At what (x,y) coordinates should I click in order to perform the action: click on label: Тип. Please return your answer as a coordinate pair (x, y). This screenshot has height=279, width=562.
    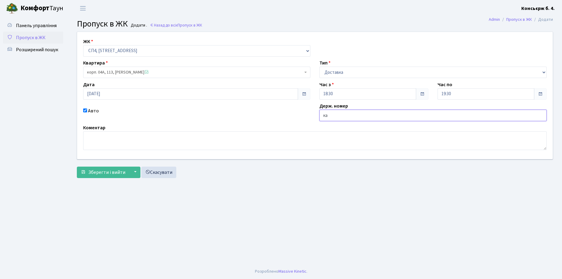
    Looking at the image, I should click on (325, 63).